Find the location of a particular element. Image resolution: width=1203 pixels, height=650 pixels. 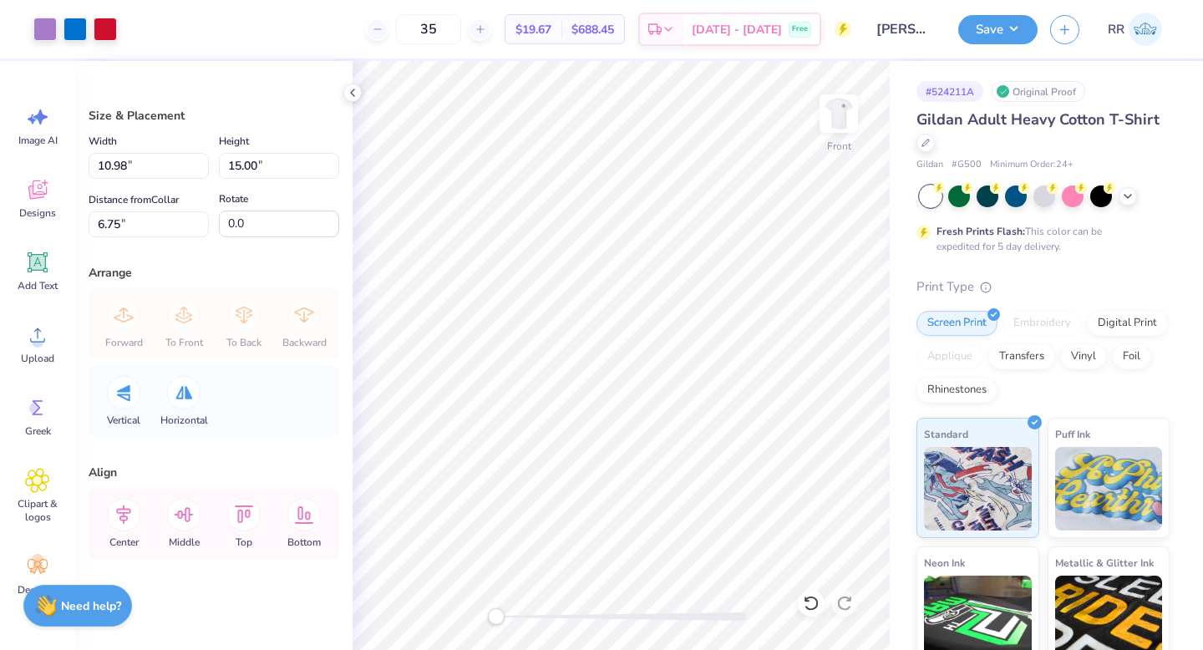

span: # G500 is located at coordinates (966, 165).